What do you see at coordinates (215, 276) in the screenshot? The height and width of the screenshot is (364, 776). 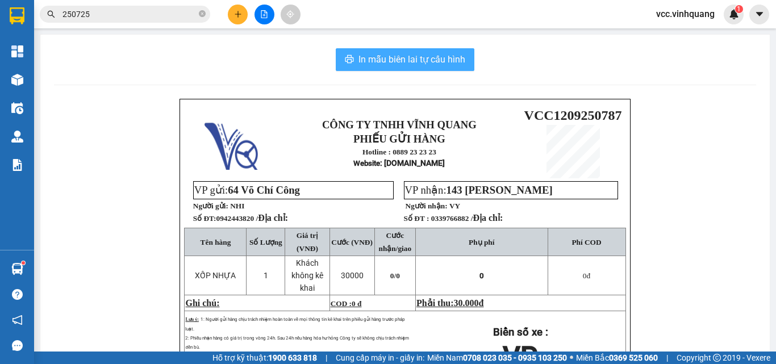 I see `span: XỐP NHỰA` at bounding box center [215, 276].